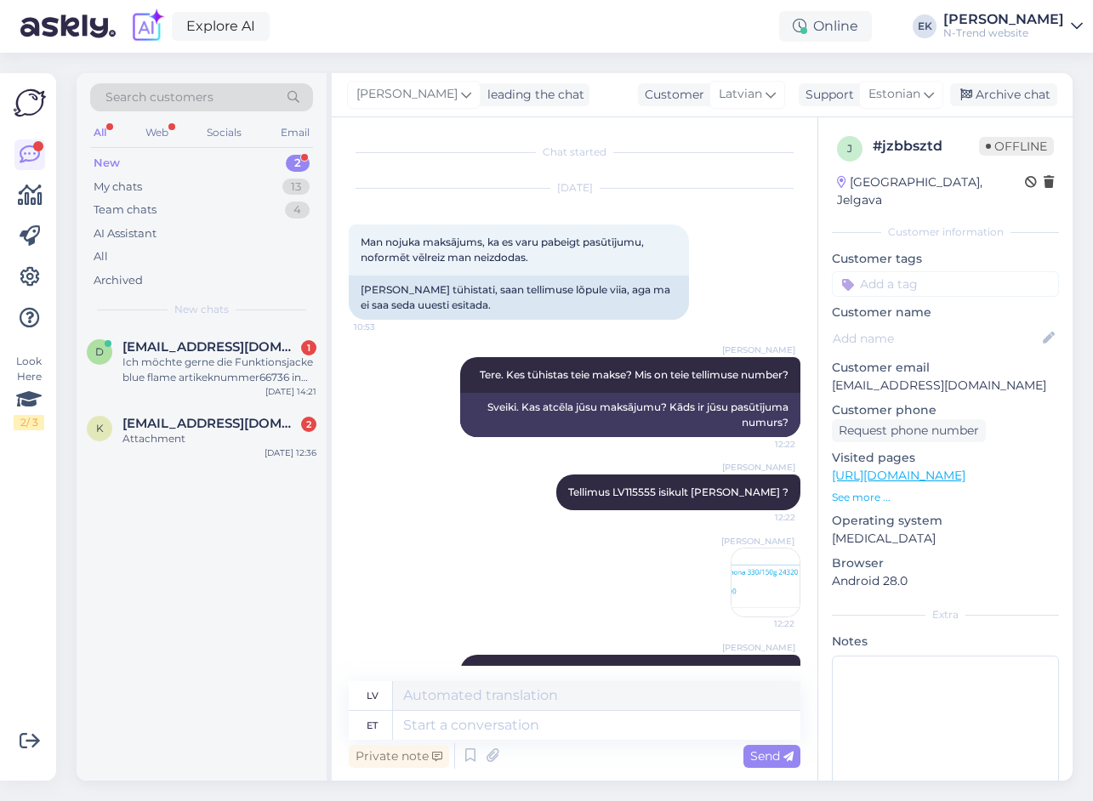 The height and width of the screenshot is (801, 1093). I want to click on div: Private note, so click(399, 756).